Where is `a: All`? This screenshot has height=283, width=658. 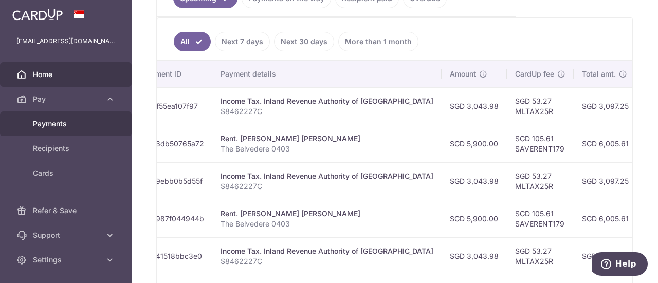 a: All is located at coordinates (192, 42).